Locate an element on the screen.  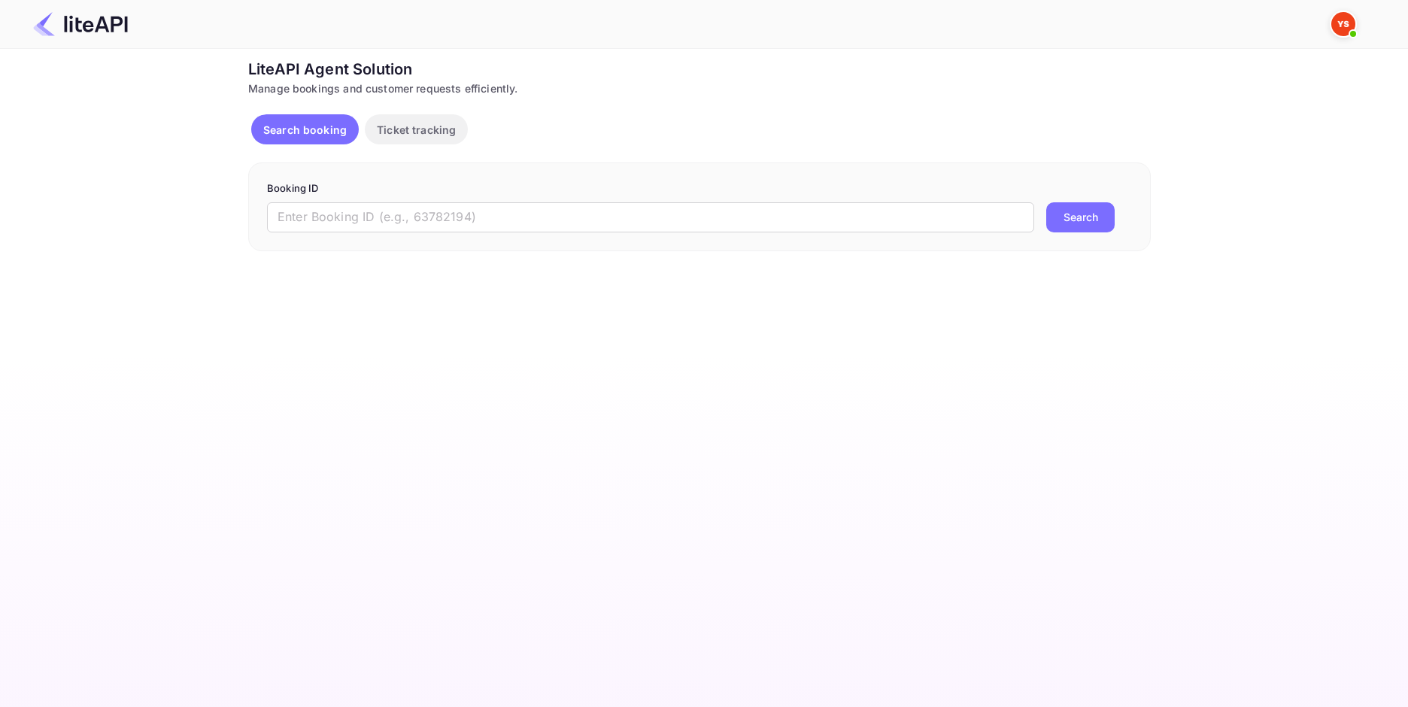
p: Ticket tracking is located at coordinates (416, 129).